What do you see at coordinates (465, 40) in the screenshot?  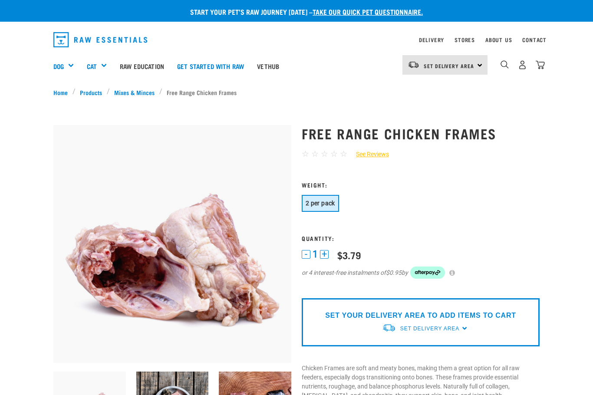 I see `a: Stores` at bounding box center [465, 40].